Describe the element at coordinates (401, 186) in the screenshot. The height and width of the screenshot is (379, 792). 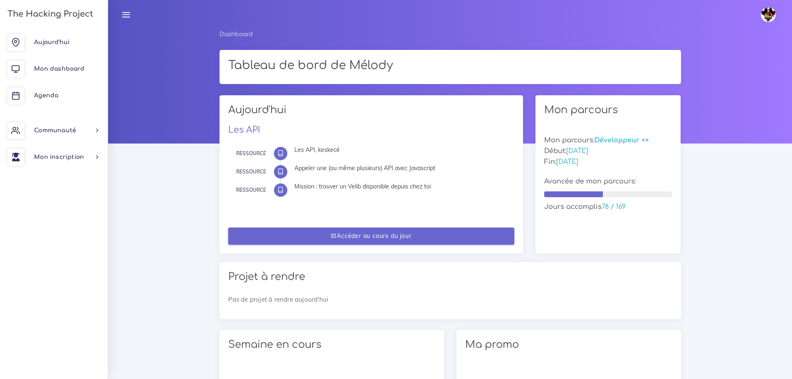
I see `div: Mission : trouver un Velib disponible depuis chez toi` at that location.